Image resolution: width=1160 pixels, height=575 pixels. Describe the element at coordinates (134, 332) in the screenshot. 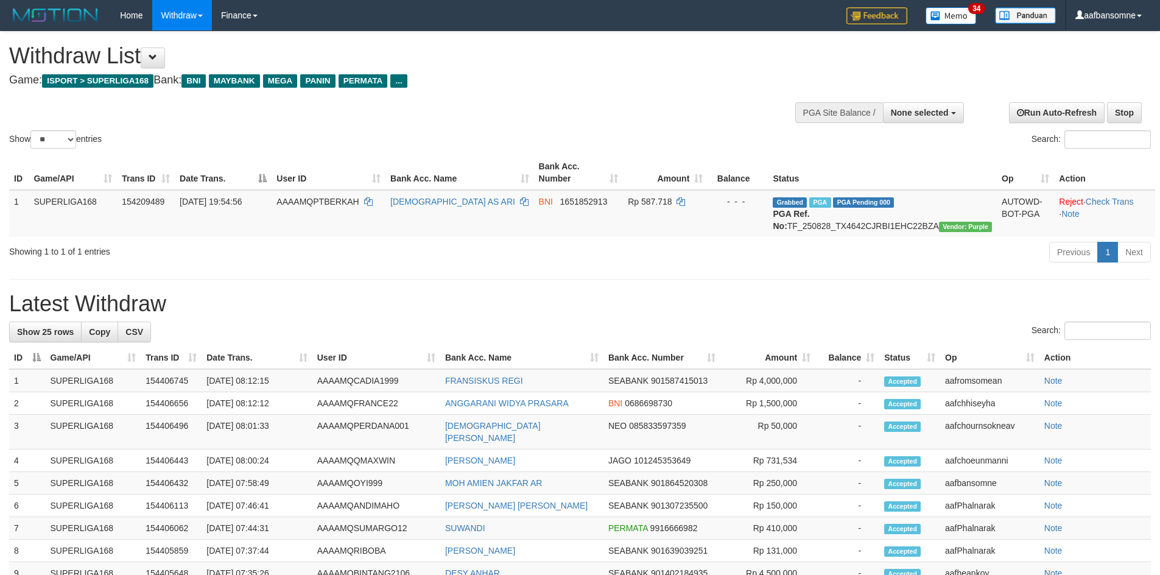

I see `a: CSV` at that location.